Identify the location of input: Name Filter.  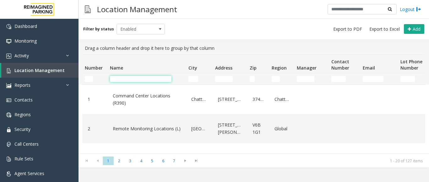
(141, 79).